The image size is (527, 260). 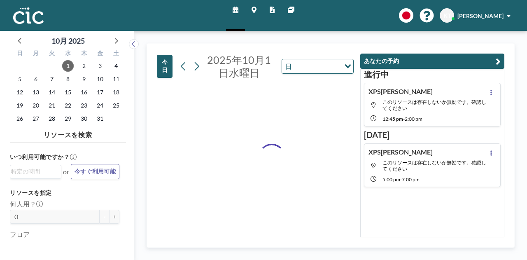 What do you see at coordinates (116, 54) in the screenshot?
I see `div: 土` at bounding box center [116, 54].